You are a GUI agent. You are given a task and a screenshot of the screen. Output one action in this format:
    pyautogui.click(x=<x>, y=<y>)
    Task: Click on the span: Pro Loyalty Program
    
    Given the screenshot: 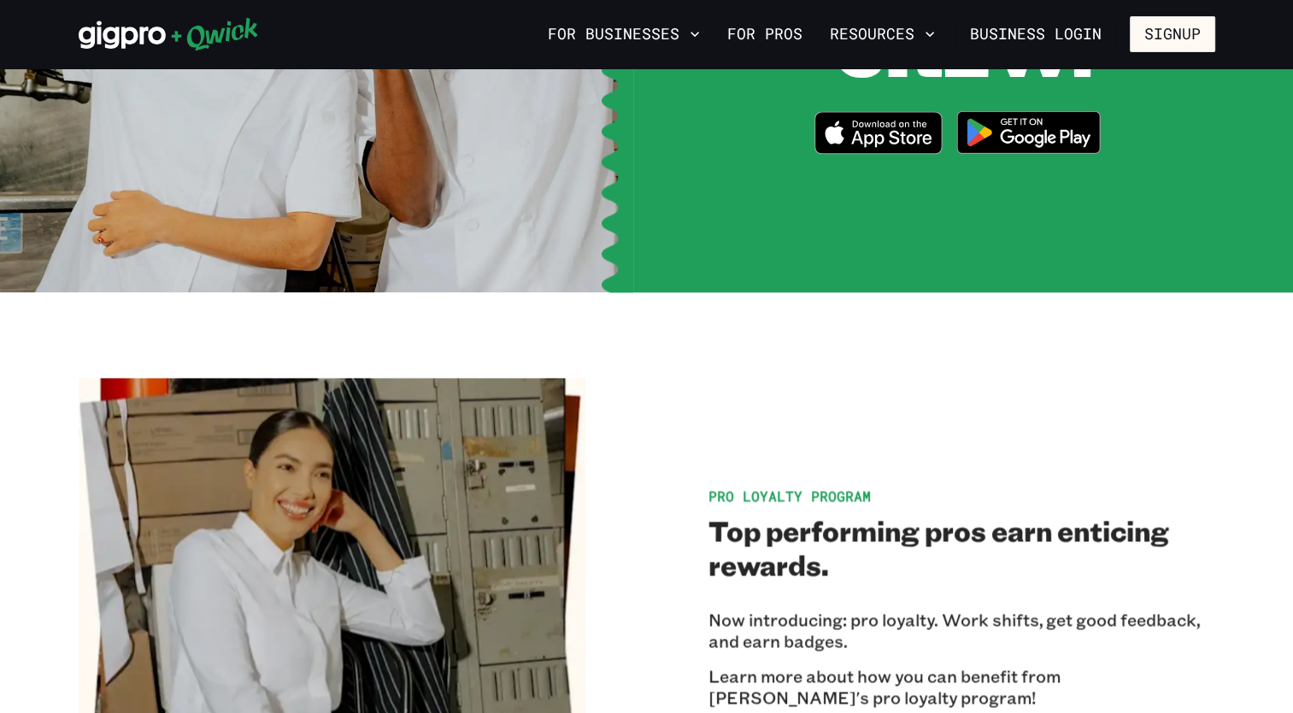 What is the action you would take?
    pyautogui.click(x=790, y=495)
    